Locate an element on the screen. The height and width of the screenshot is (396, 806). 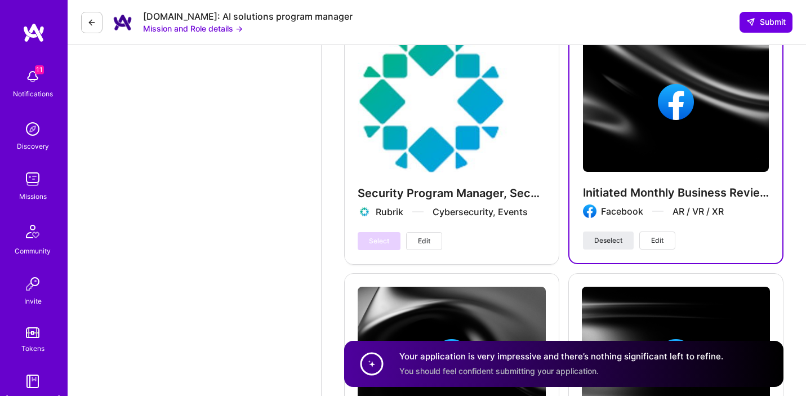
span: You should feel confident submitting your application. is located at coordinates (499, 371).